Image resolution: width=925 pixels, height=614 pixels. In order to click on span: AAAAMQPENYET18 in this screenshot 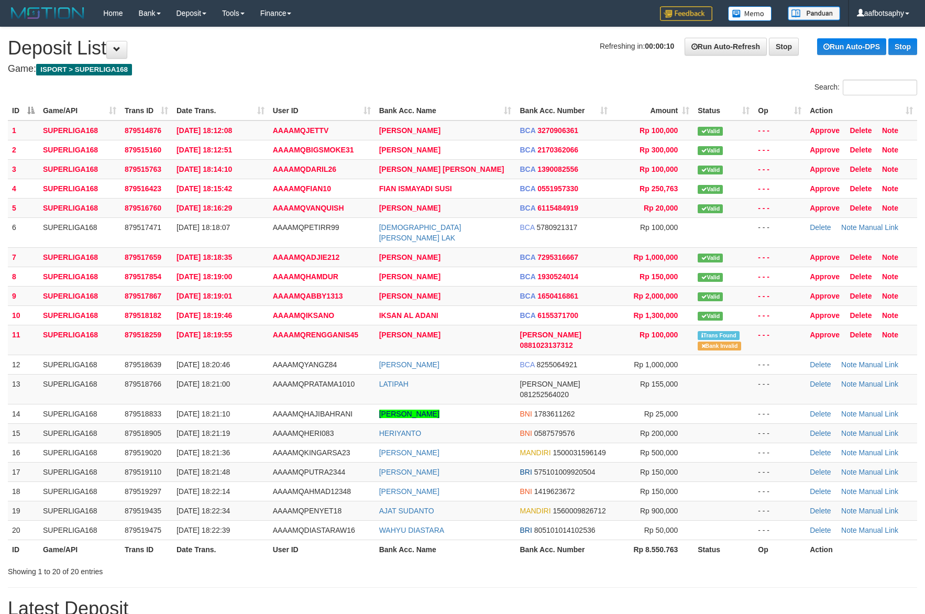, I will do `click(308, 511)`.